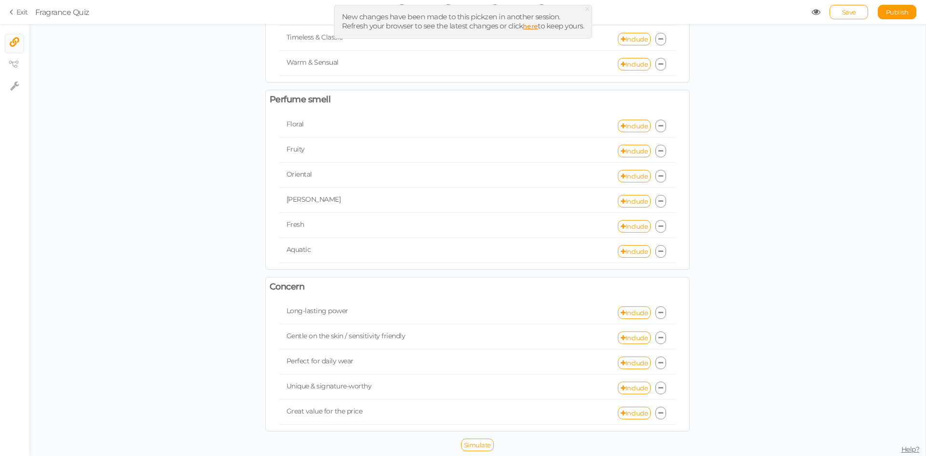  What do you see at coordinates (448, 9) in the screenshot?
I see `li: 2 Products` at bounding box center [448, 9].